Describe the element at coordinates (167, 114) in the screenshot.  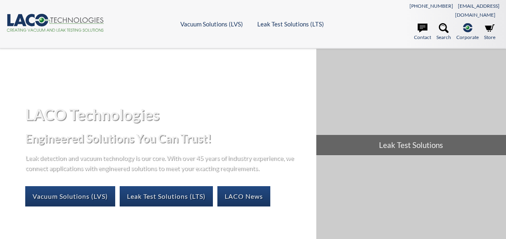
I see `h1: LACO Technologies` at that location.